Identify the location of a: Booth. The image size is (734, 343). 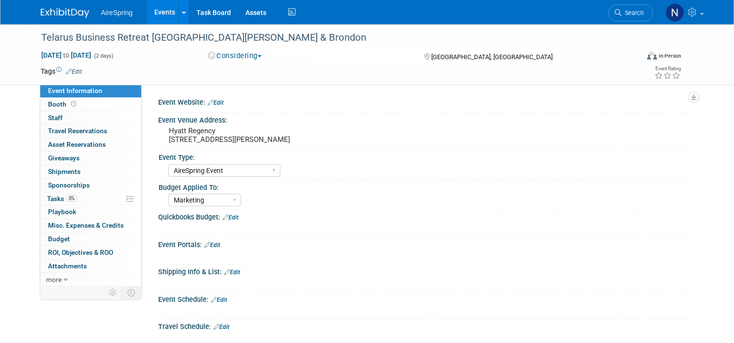
(91, 104).